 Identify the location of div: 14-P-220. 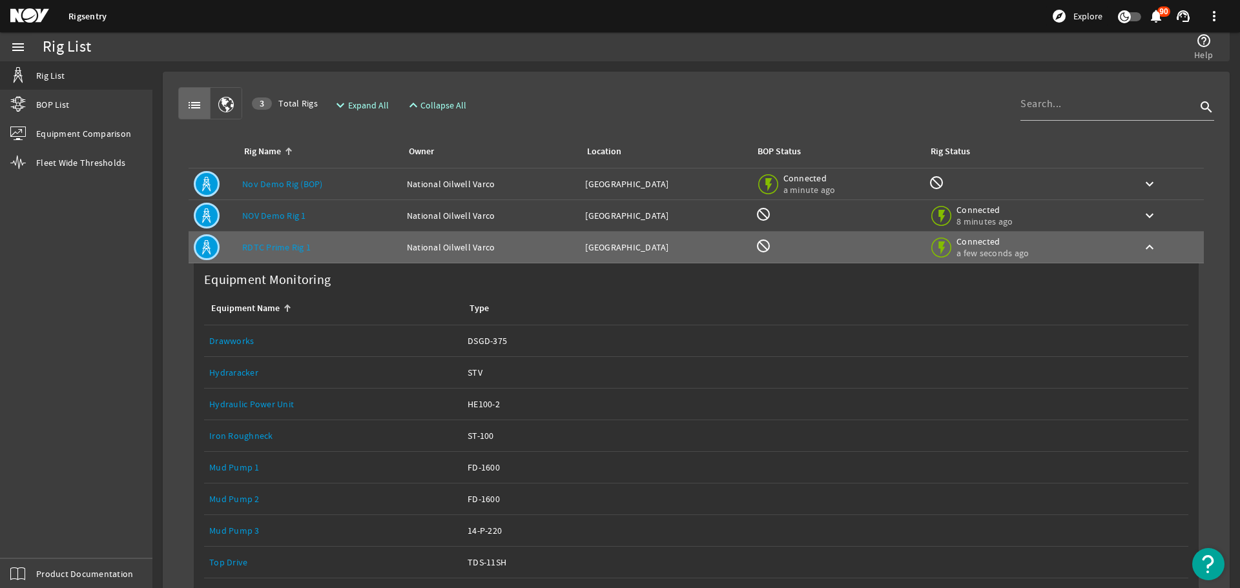
(826, 531).